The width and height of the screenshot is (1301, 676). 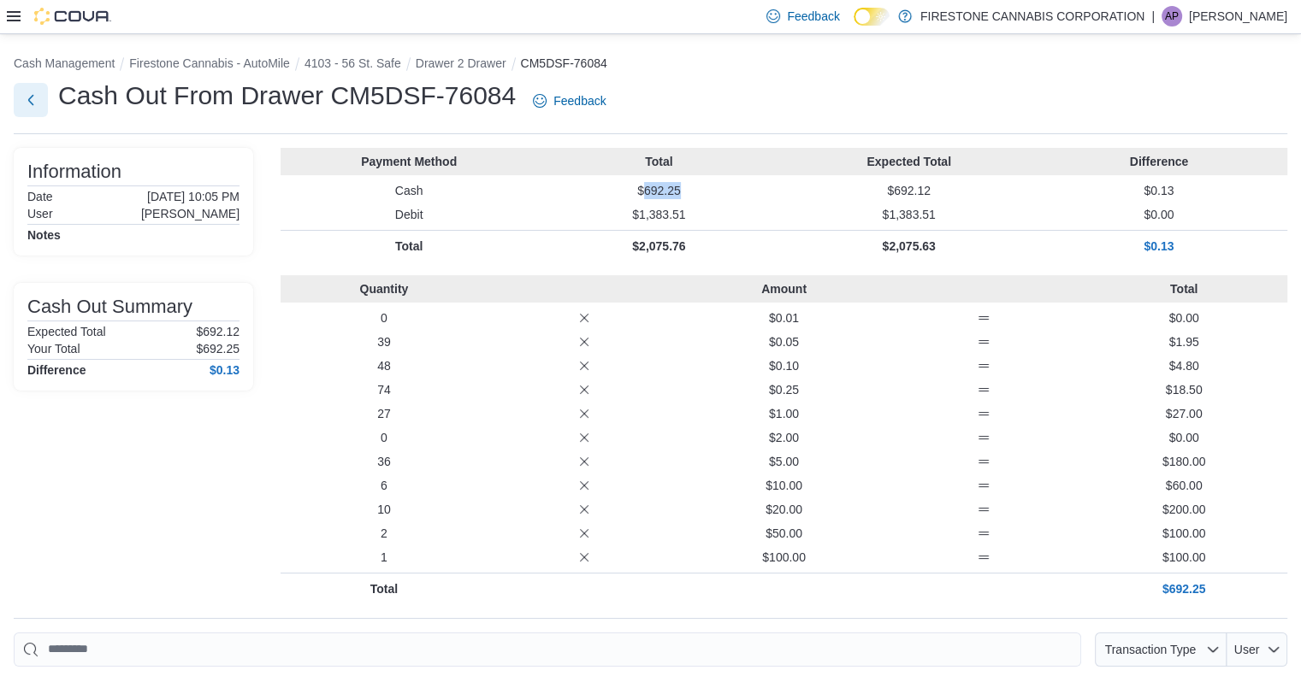 I want to click on p: $2.00, so click(x=784, y=438).